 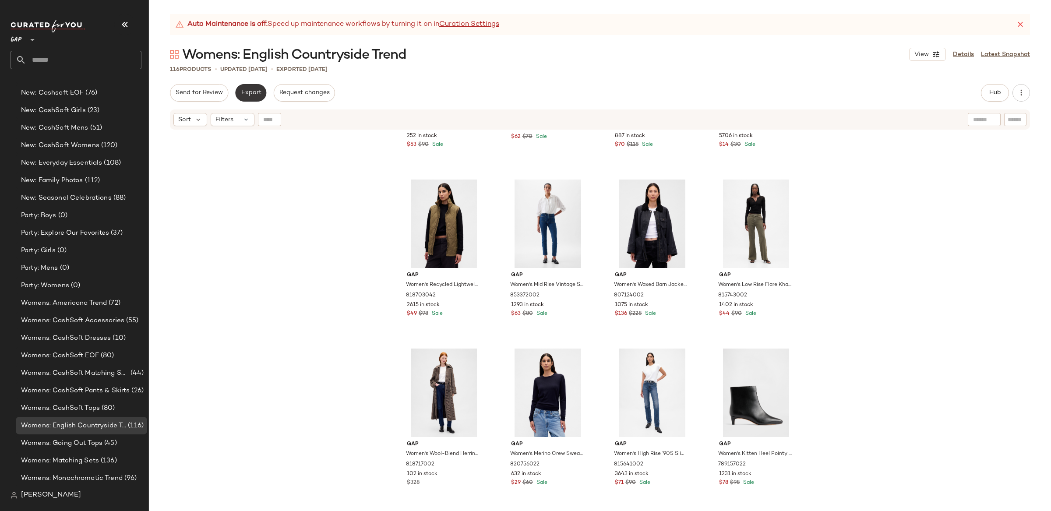 What do you see at coordinates (60, 408) in the screenshot?
I see `span: Womens: CashSoft Tops` at bounding box center [60, 408].